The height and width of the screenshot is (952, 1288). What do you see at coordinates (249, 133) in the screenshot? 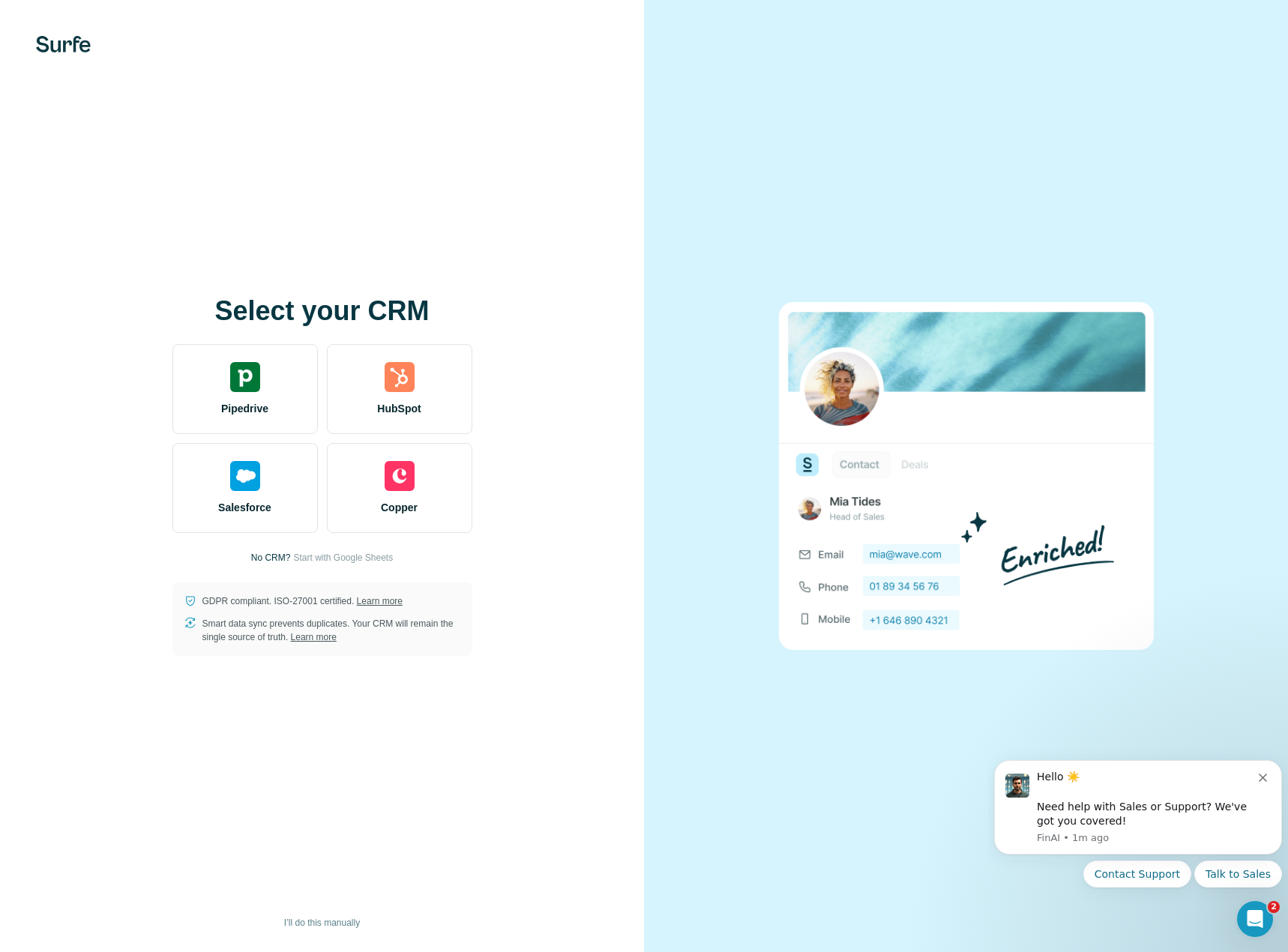
I see `button: Quick reply: Talk to Sales` at bounding box center [249, 133].